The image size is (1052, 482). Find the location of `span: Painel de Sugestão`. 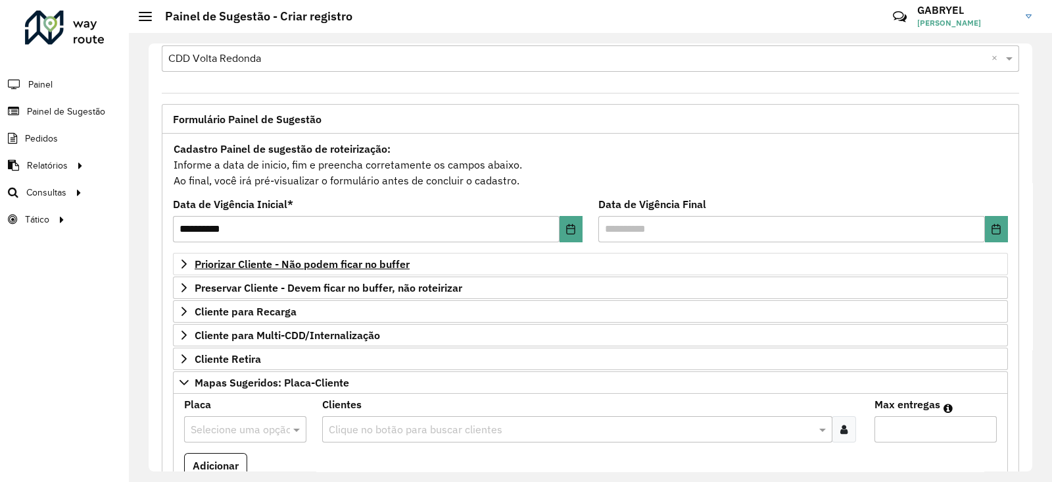

span: Painel de Sugestão is located at coordinates (66, 111).